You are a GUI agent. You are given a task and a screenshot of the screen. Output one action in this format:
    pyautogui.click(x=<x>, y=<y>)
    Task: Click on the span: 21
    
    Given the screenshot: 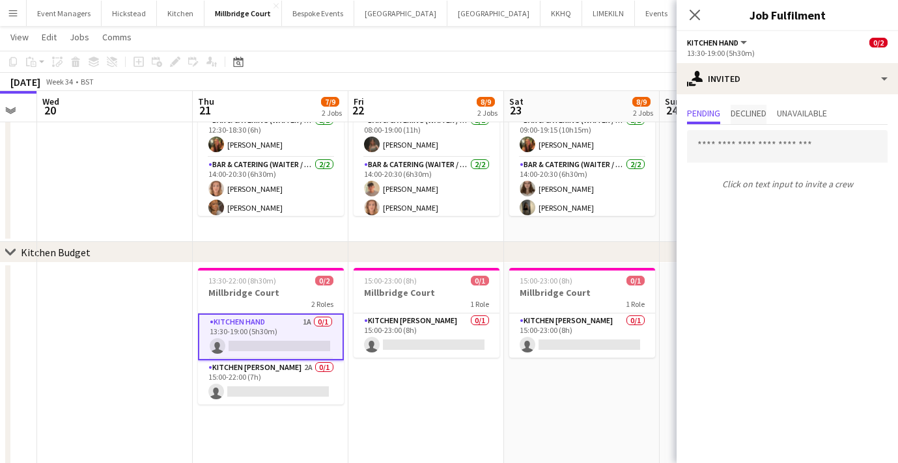 What is the action you would take?
    pyautogui.click(x=205, y=110)
    